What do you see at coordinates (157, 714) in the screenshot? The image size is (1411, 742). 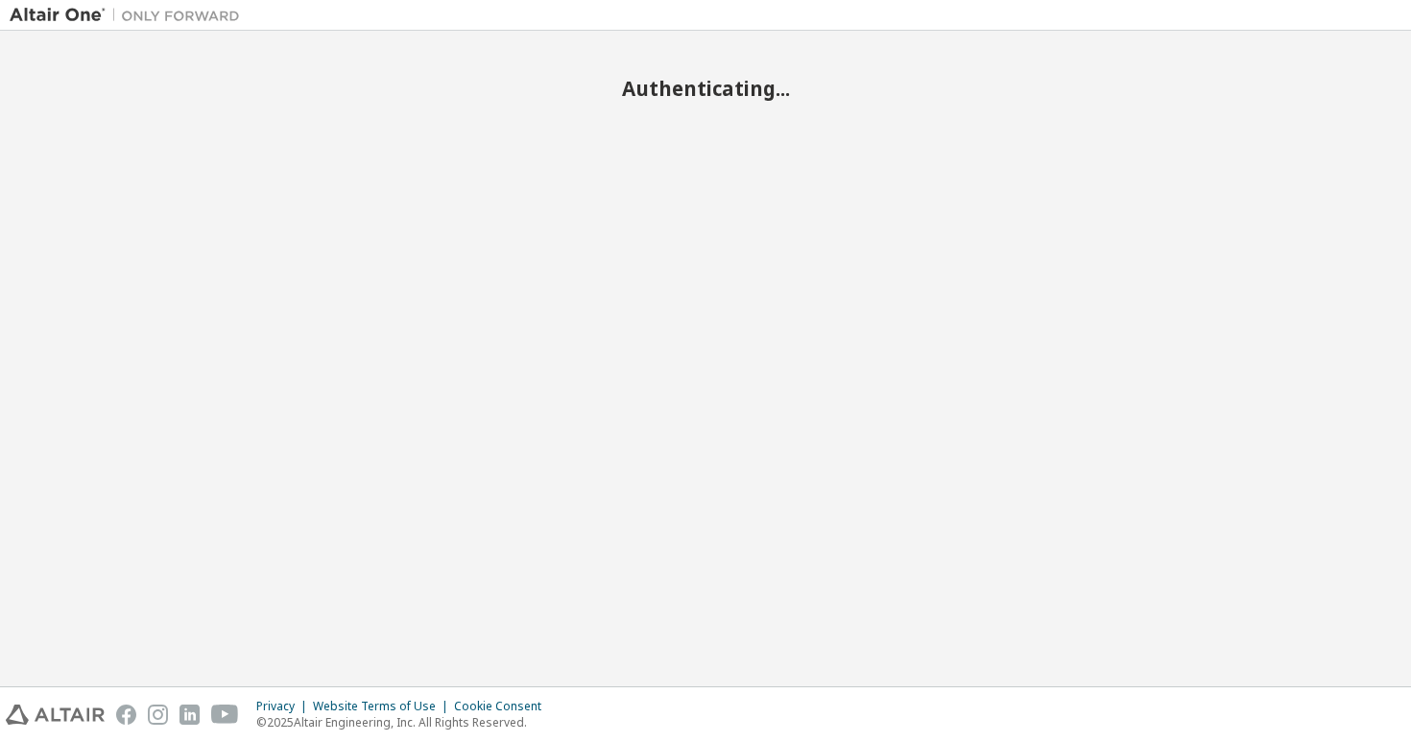 I see `img: instagram.svg` at bounding box center [157, 714].